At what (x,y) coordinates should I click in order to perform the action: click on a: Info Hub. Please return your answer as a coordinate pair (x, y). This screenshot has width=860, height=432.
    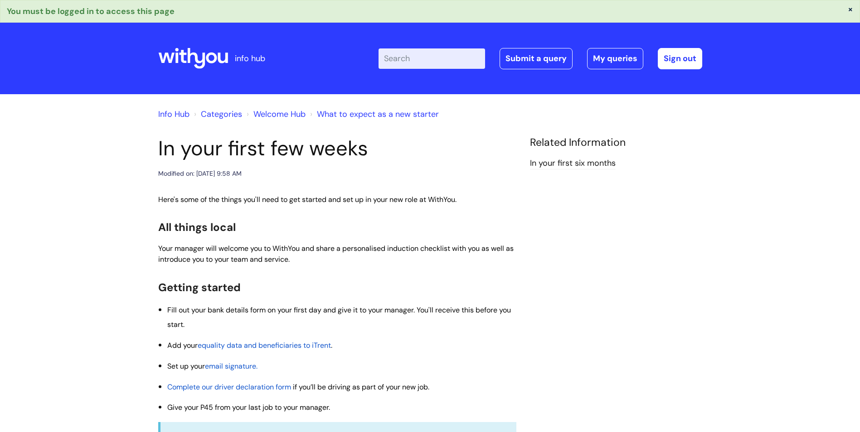
    Looking at the image, I should click on (174, 114).